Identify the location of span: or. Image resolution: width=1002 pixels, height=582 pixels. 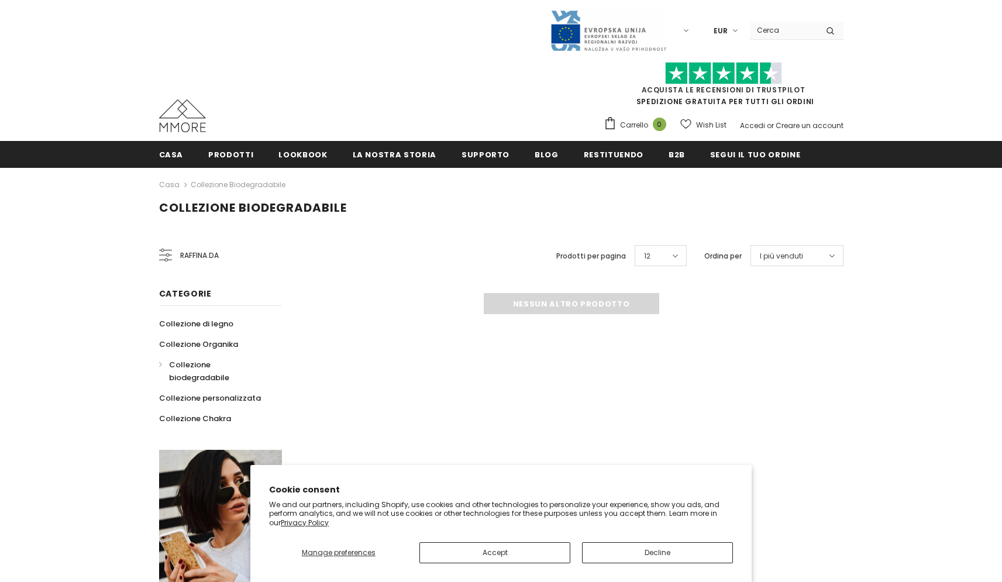
(770, 125).